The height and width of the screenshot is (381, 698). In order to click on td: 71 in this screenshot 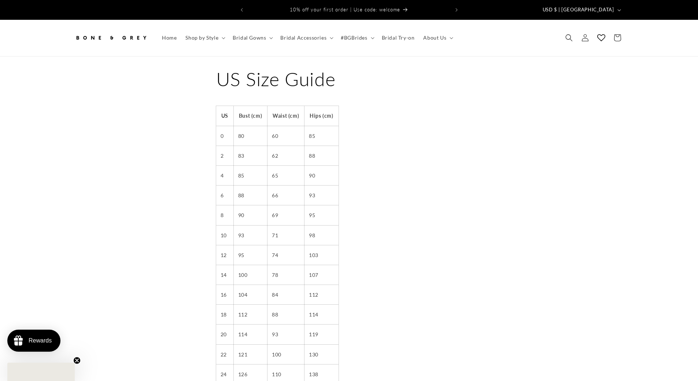, I will do `click(286, 235)`.